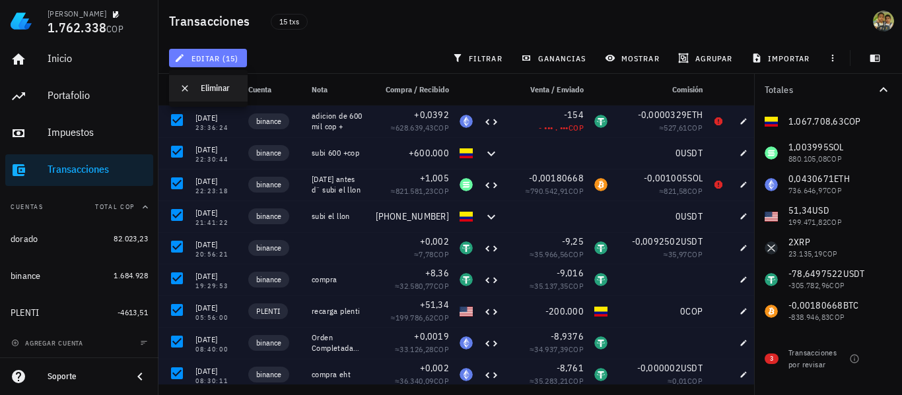 The width and height of the screenshot is (902, 395). I want to click on span: 82.023,23, so click(131, 238).